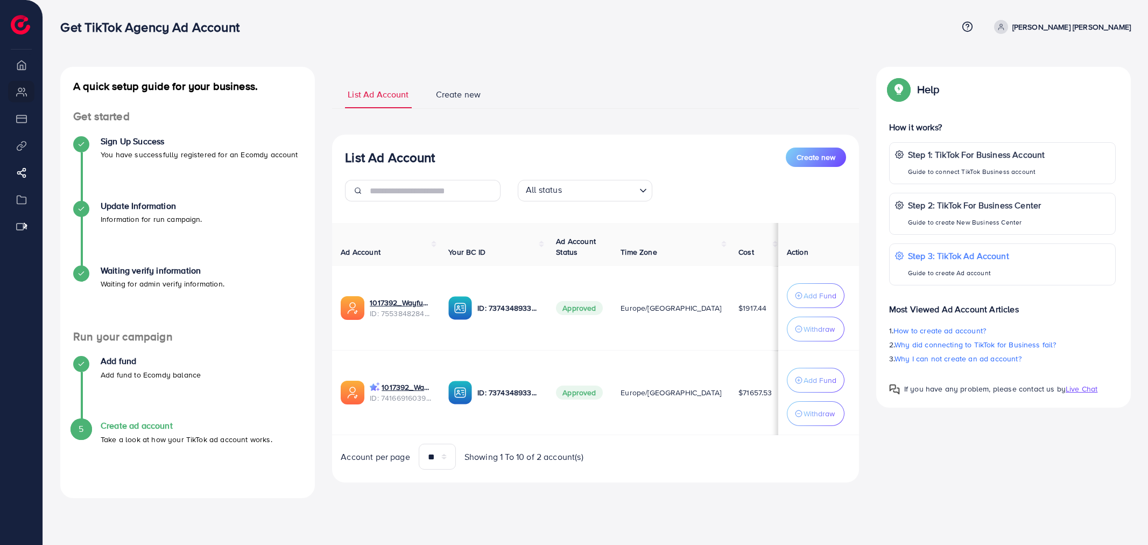  I want to click on li: Sign Up Success, so click(187, 168).